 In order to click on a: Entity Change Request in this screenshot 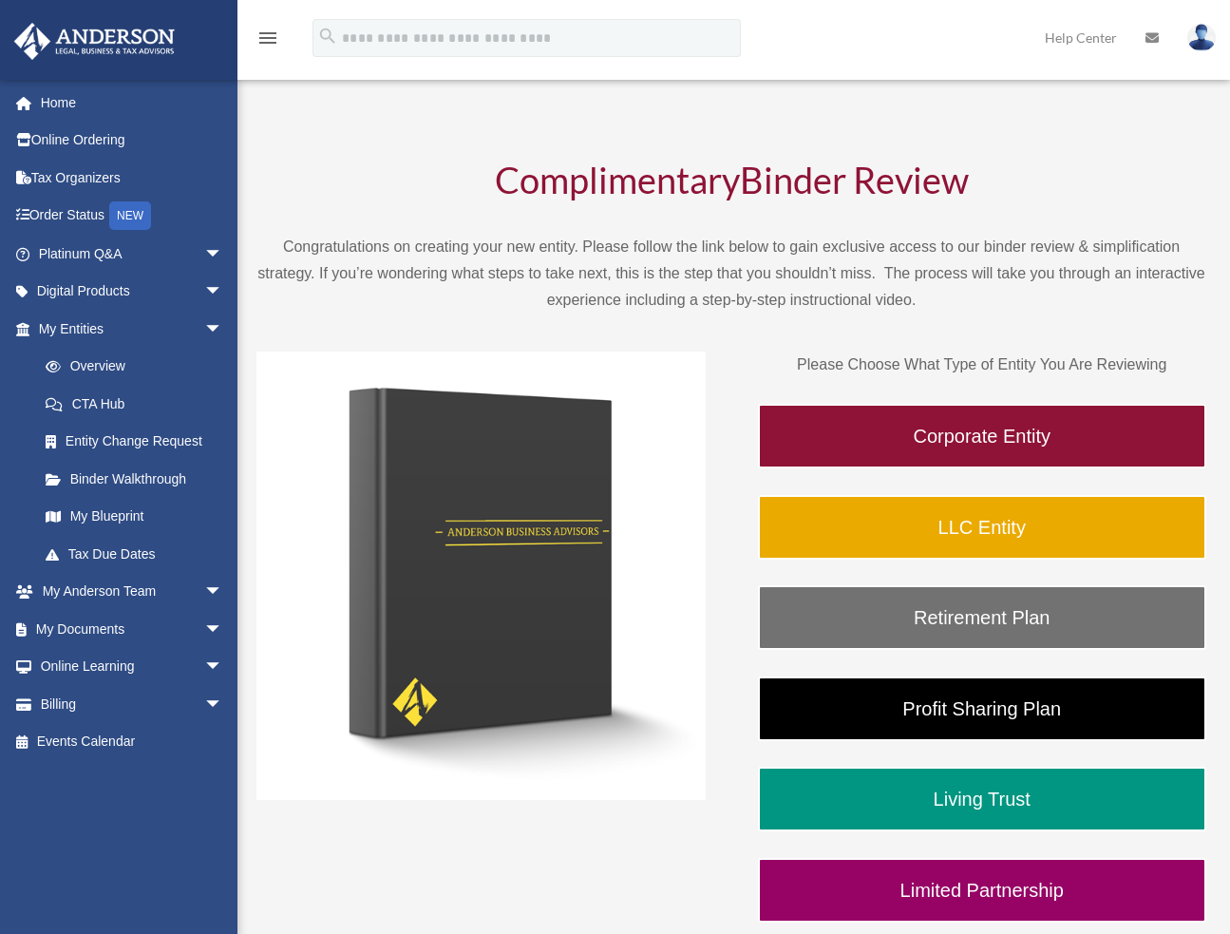, I will do `click(139, 442)`.